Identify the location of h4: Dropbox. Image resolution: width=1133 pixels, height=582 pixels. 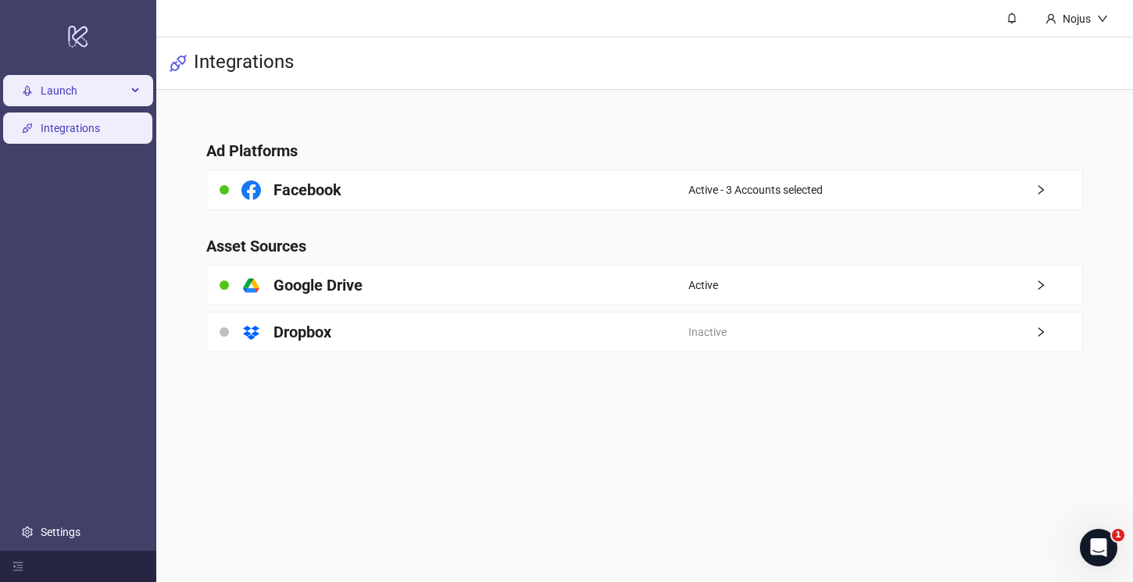
(302, 332).